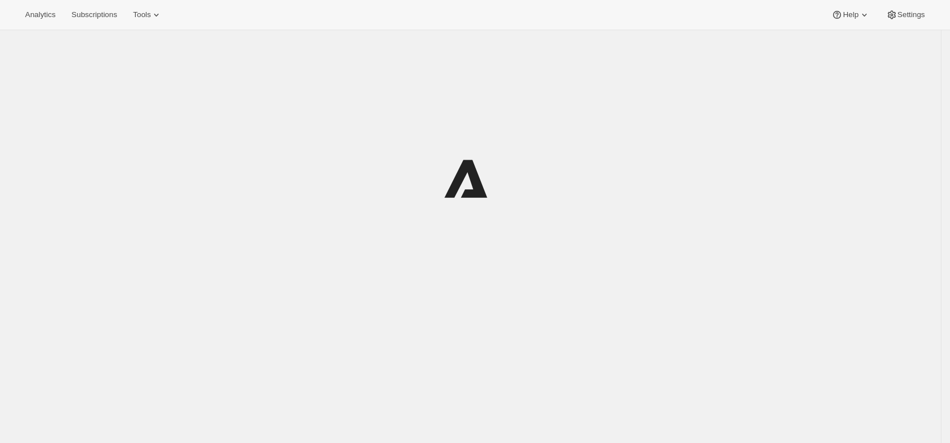 The width and height of the screenshot is (950, 443). Describe the element at coordinates (94, 15) in the screenshot. I see `span: Subscriptions` at that location.